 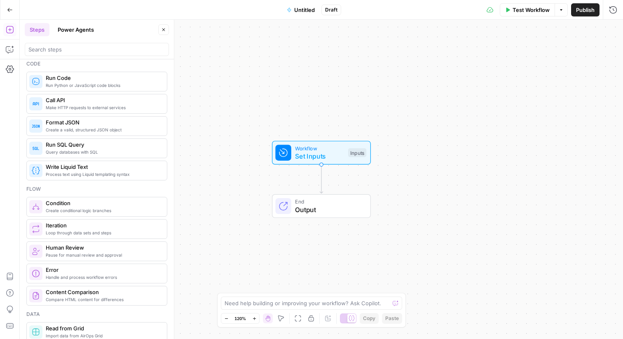 I want to click on span: Format JSON, so click(x=103, y=122).